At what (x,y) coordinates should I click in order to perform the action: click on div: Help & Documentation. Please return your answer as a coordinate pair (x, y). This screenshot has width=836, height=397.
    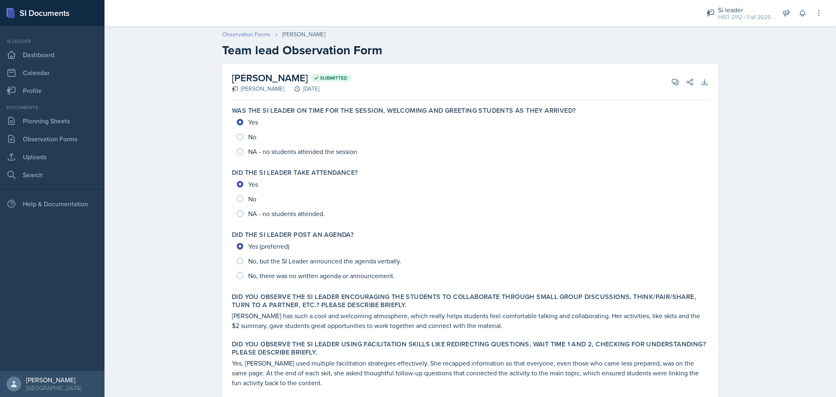
    Looking at the image, I should click on (52, 204).